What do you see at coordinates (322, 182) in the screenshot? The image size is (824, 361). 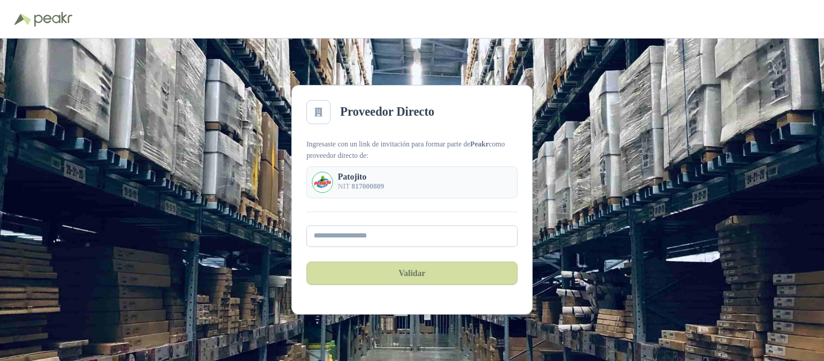 I see `img: Company Logo` at bounding box center [322, 182].